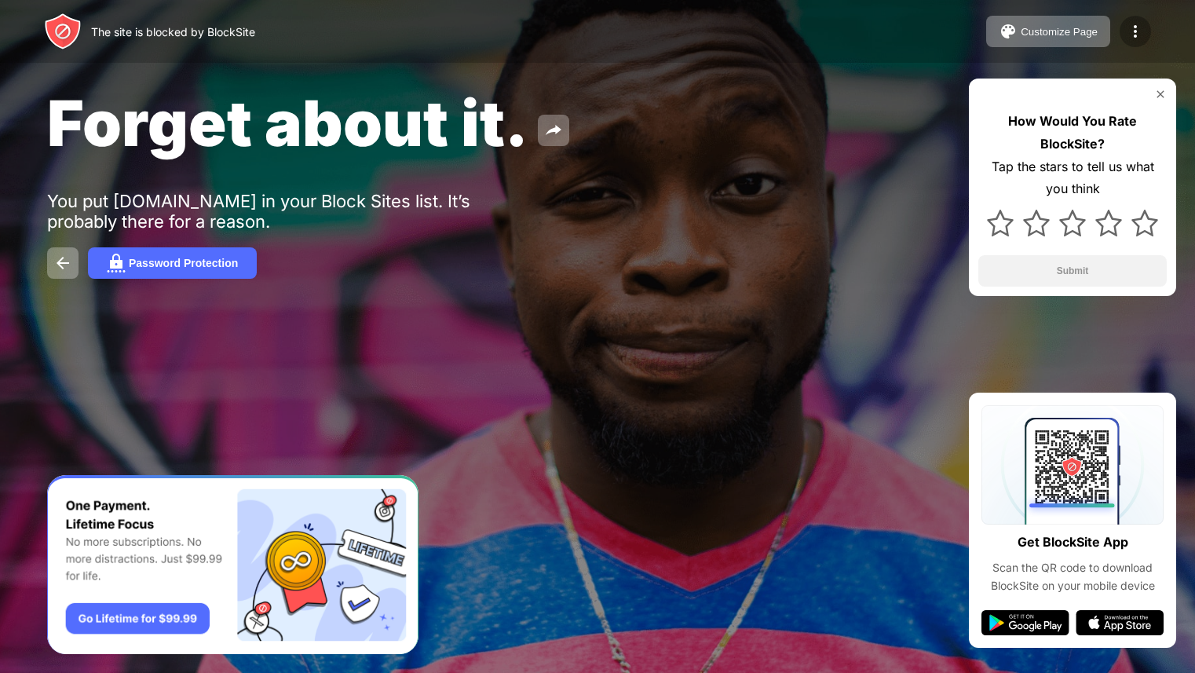 The width and height of the screenshot is (1195, 673). Describe the element at coordinates (1072, 542) in the screenshot. I see `div: Get BlockSite App` at that location.